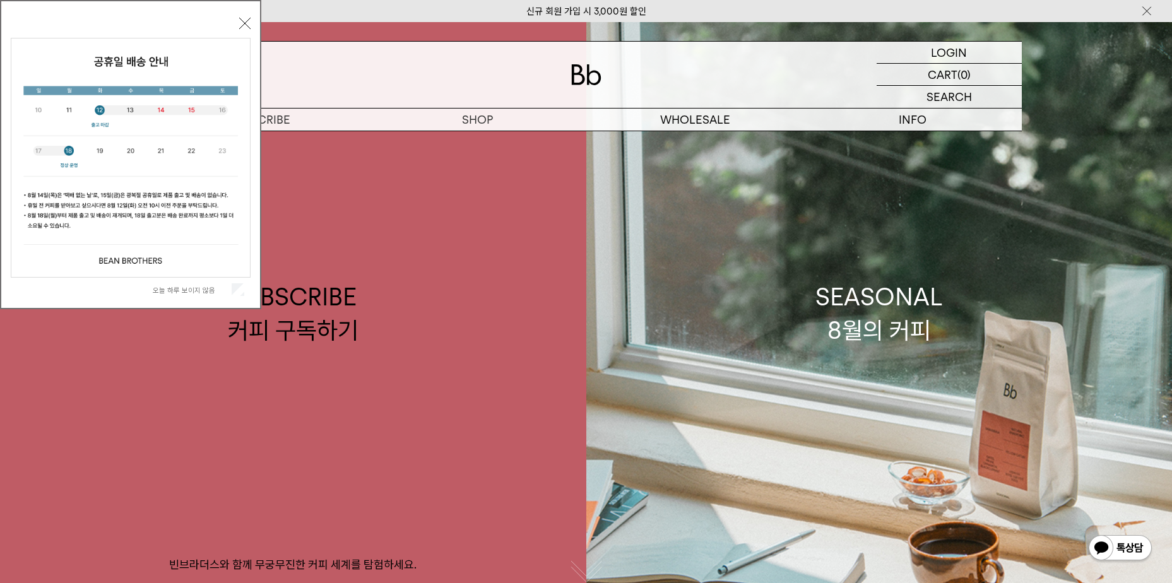  What do you see at coordinates (913, 119) in the screenshot?
I see `p: INFO` at bounding box center [913, 119].